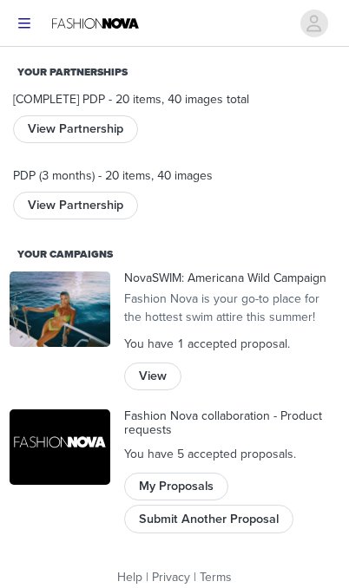 This screenshot has height=588, width=349. I want to click on a: Help, so click(129, 577).